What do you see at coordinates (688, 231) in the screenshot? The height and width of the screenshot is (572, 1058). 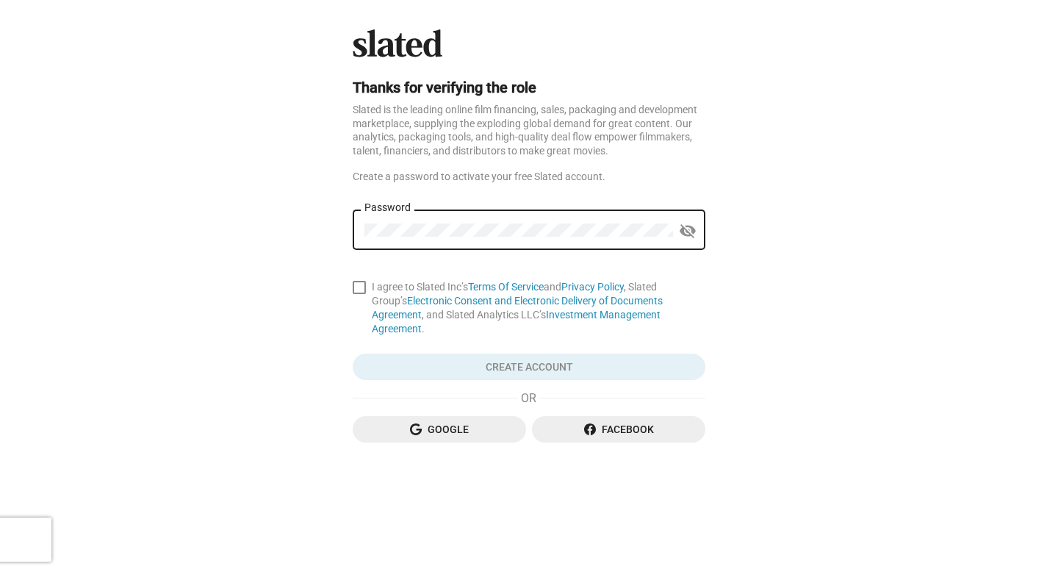 I see `button: Show password` at bounding box center [688, 231].